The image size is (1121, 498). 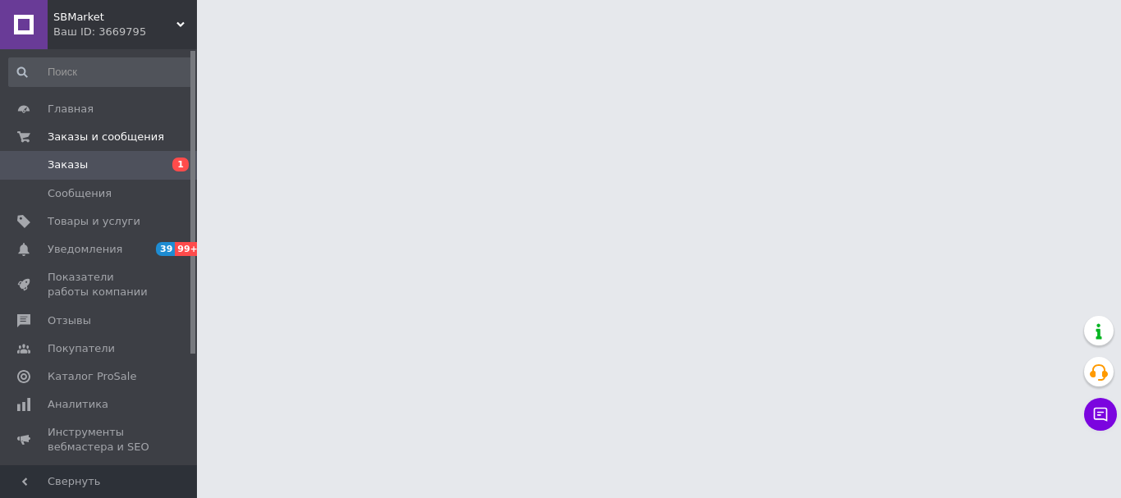 I want to click on span: Показатели работы компании, so click(x=99, y=285).